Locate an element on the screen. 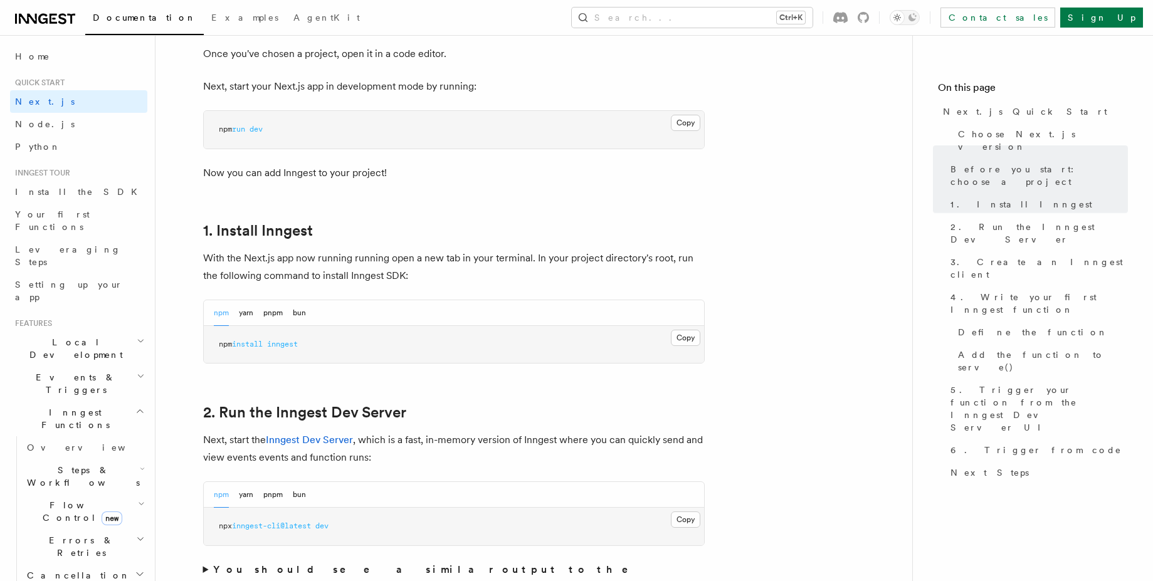  span: Install the SDK is located at coordinates (80, 192).